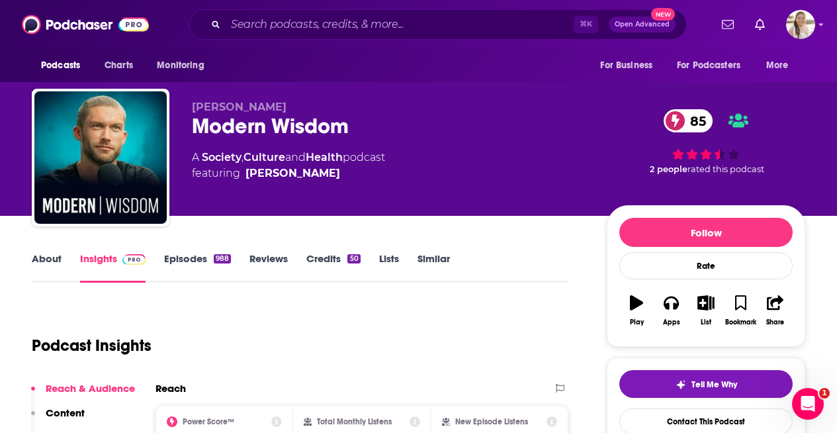 This screenshot has height=433, width=837. Describe the element at coordinates (324, 157) in the screenshot. I see `a: Health` at that location.